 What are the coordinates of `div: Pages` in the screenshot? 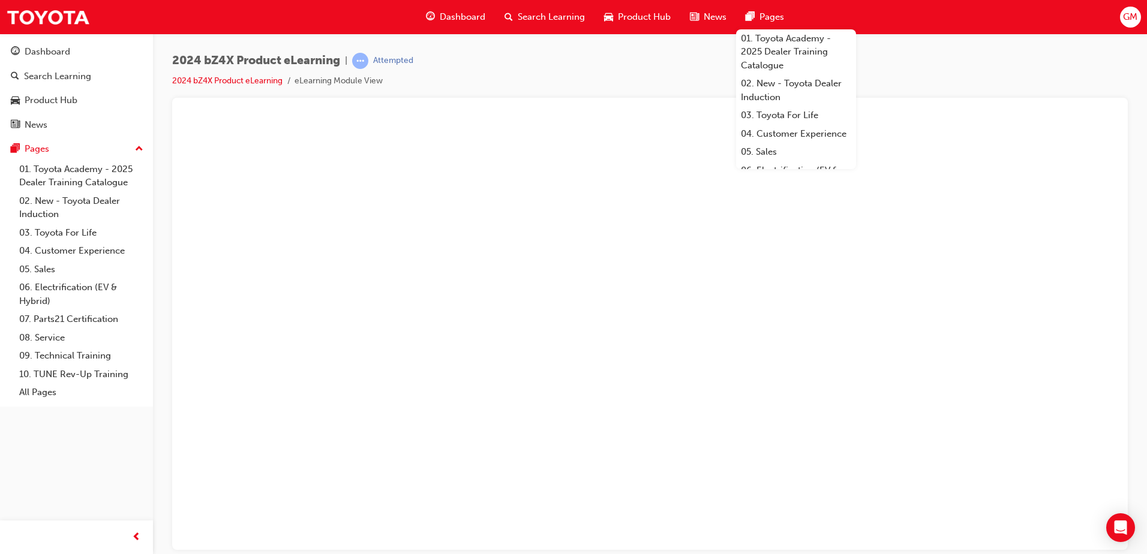 It's located at (37, 149).